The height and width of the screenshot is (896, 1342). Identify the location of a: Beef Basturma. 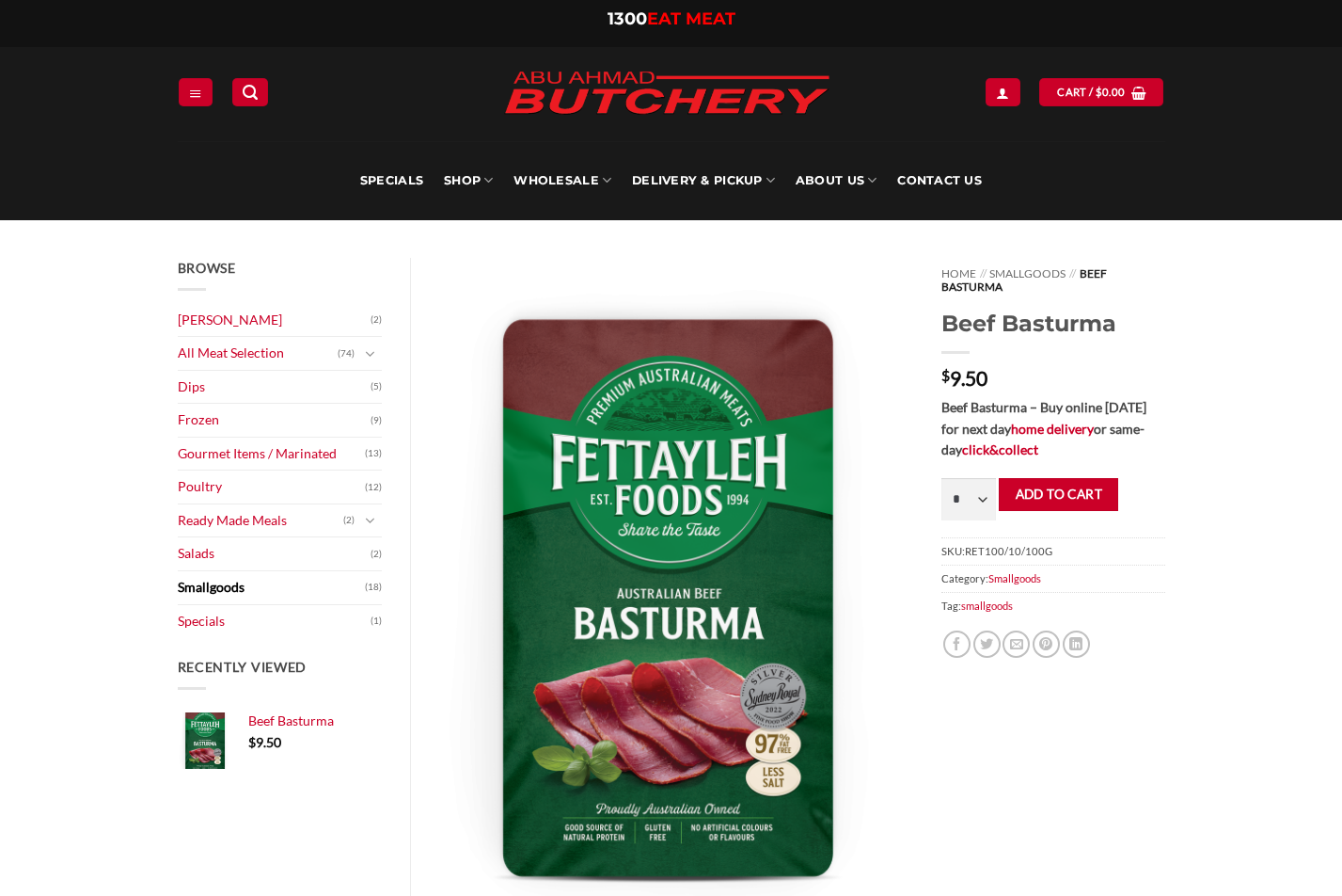
(315, 721).